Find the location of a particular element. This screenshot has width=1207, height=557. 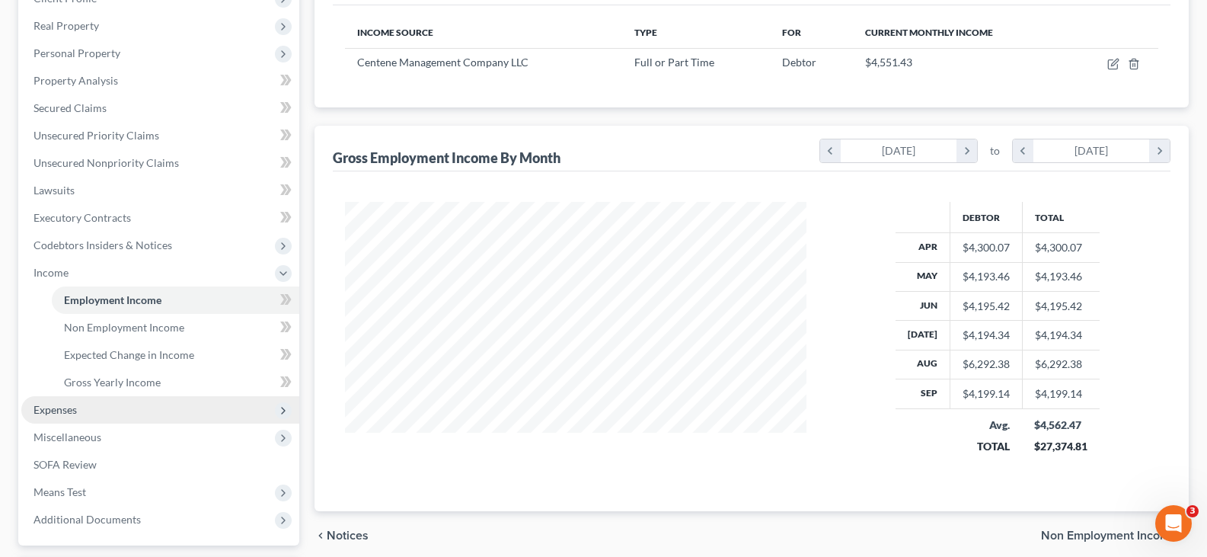

span: Property Analysis is located at coordinates (75, 80).